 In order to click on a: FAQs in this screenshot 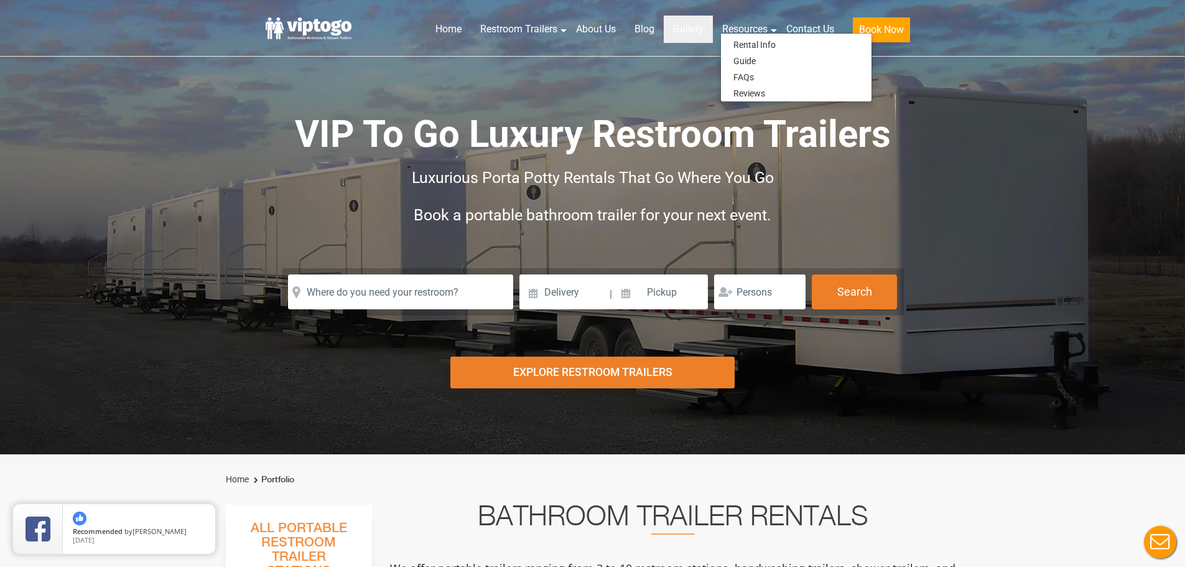, I will do `click(743, 77)`.